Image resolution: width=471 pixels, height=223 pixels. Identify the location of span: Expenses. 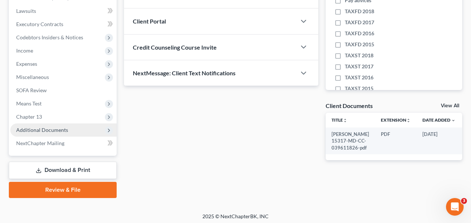
(26, 64).